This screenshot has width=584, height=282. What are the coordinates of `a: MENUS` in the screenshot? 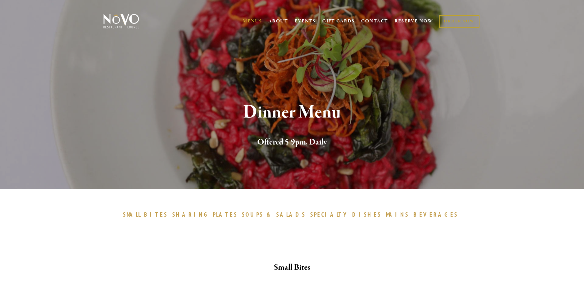 It's located at (252, 21).